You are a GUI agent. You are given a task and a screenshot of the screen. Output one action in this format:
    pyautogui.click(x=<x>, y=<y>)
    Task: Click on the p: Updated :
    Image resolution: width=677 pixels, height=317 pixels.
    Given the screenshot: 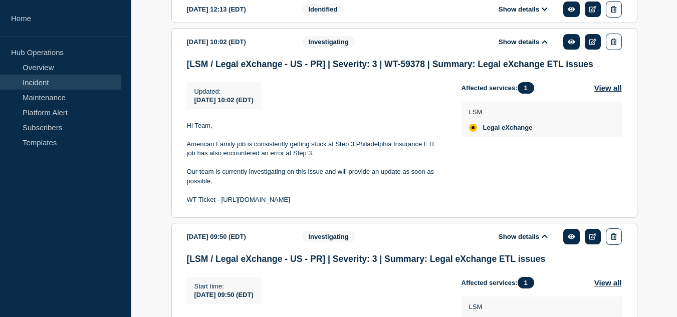 What is the action you would take?
    pyautogui.click(x=224, y=91)
    